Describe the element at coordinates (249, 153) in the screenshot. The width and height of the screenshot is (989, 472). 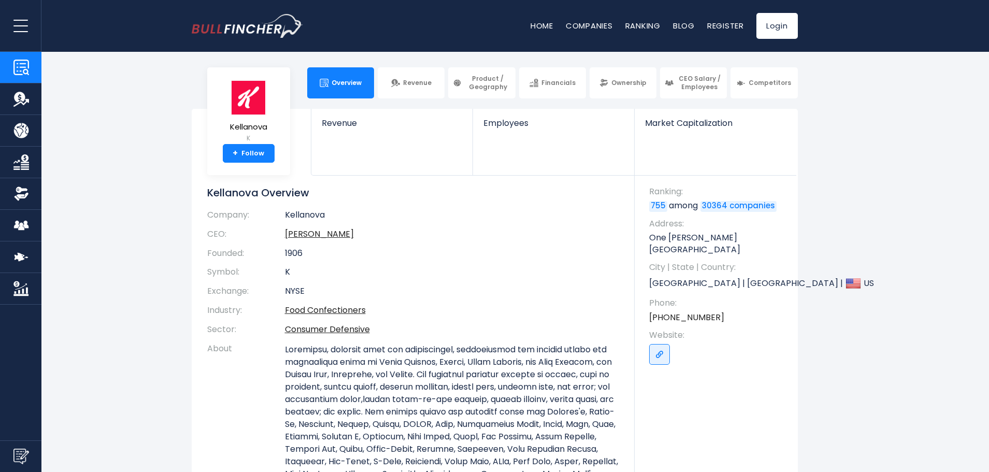
I see `a: +Follow` at that location.